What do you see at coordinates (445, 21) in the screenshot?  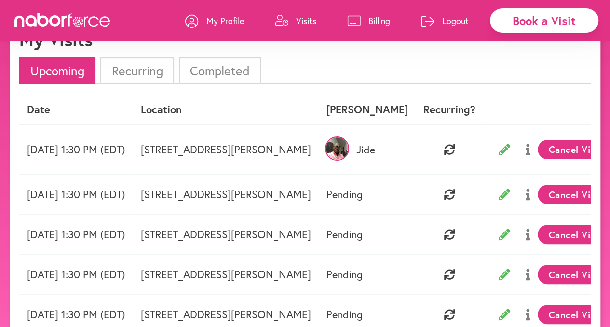 I see `a: Logout` at bounding box center [445, 21].